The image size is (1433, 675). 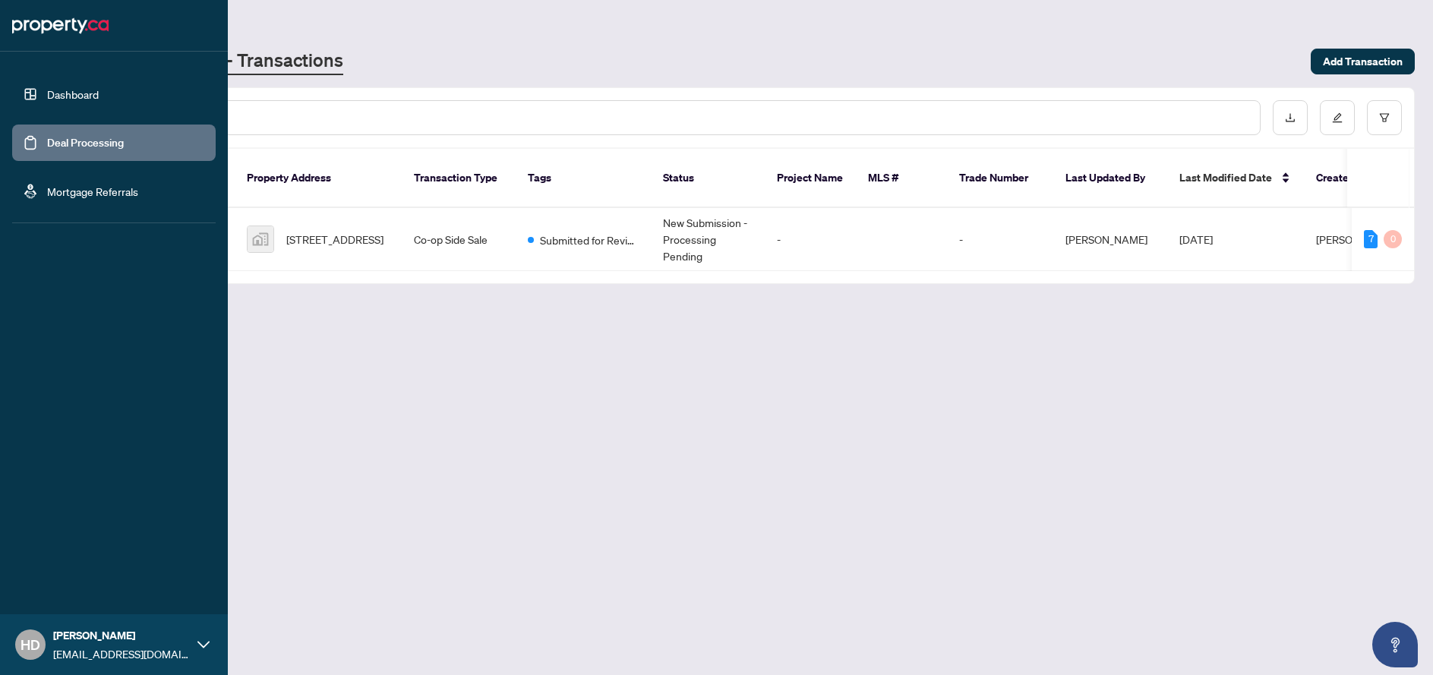 I want to click on th: MLS #, so click(x=901, y=178).